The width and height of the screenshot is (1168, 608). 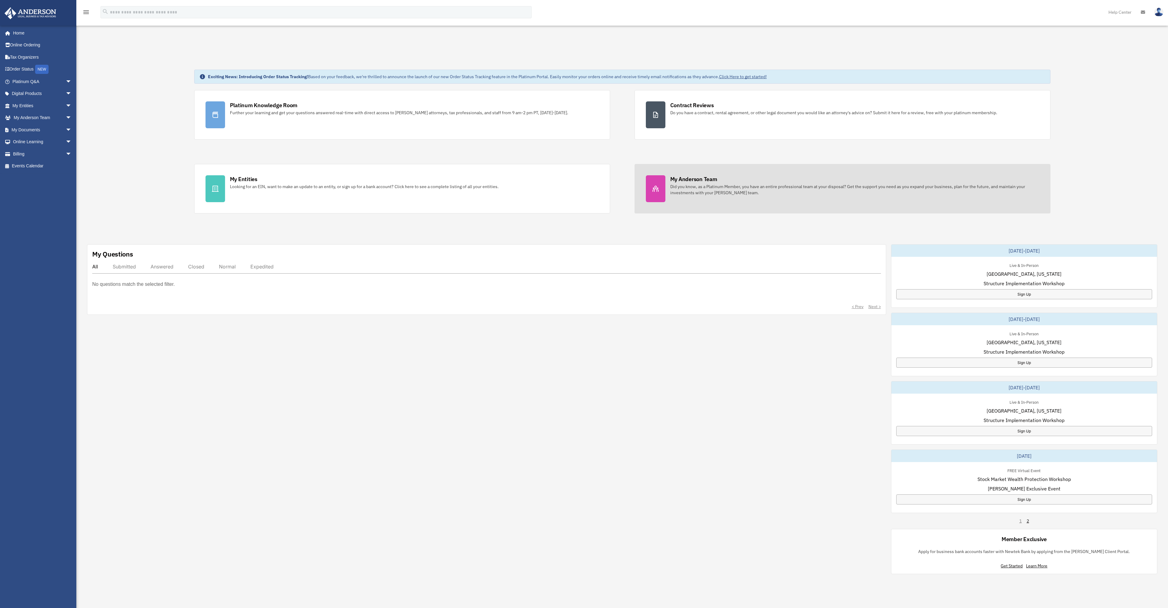 What do you see at coordinates (41, 33) in the screenshot?
I see `a: Home` at bounding box center [41, 33].